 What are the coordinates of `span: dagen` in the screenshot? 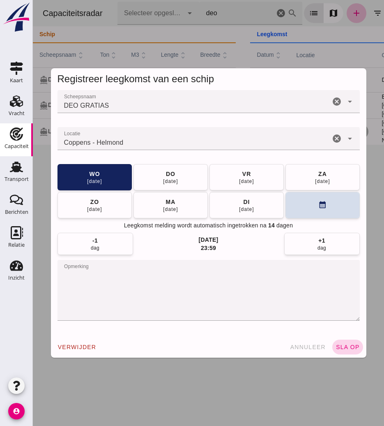 It's located at (252, 226).